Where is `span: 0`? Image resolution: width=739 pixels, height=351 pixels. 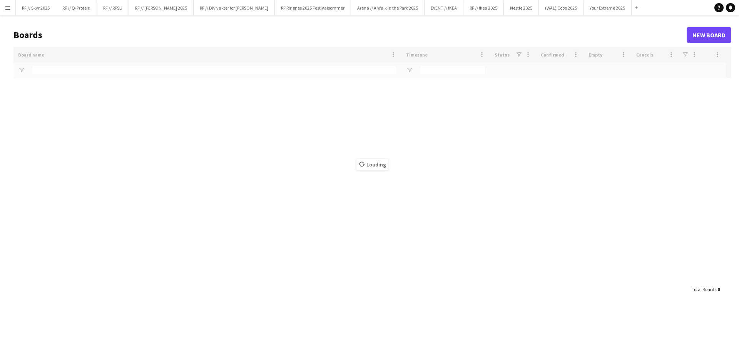
span: 0 is located at coordinates (718, 289).